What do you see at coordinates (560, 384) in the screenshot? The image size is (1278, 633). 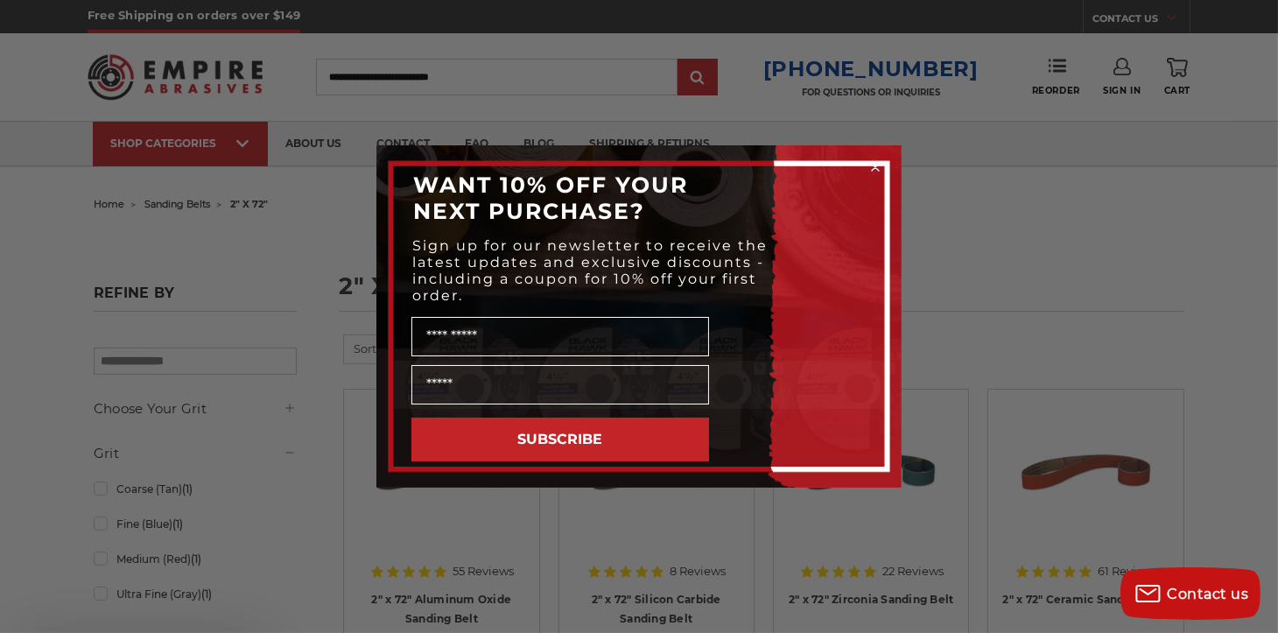 I see `input: Email` at bounding box center [560, 384].